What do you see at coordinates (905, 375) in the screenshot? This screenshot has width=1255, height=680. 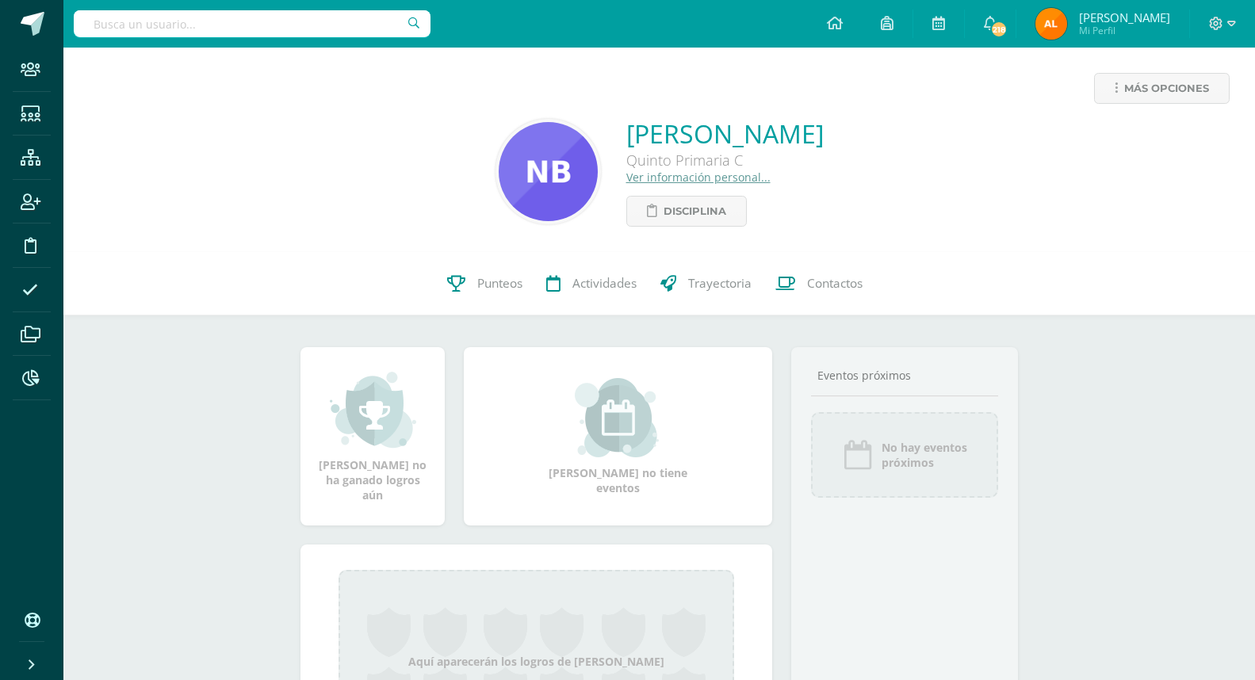 I see `div: Eventos próximos` at bounding box center [905, 375].